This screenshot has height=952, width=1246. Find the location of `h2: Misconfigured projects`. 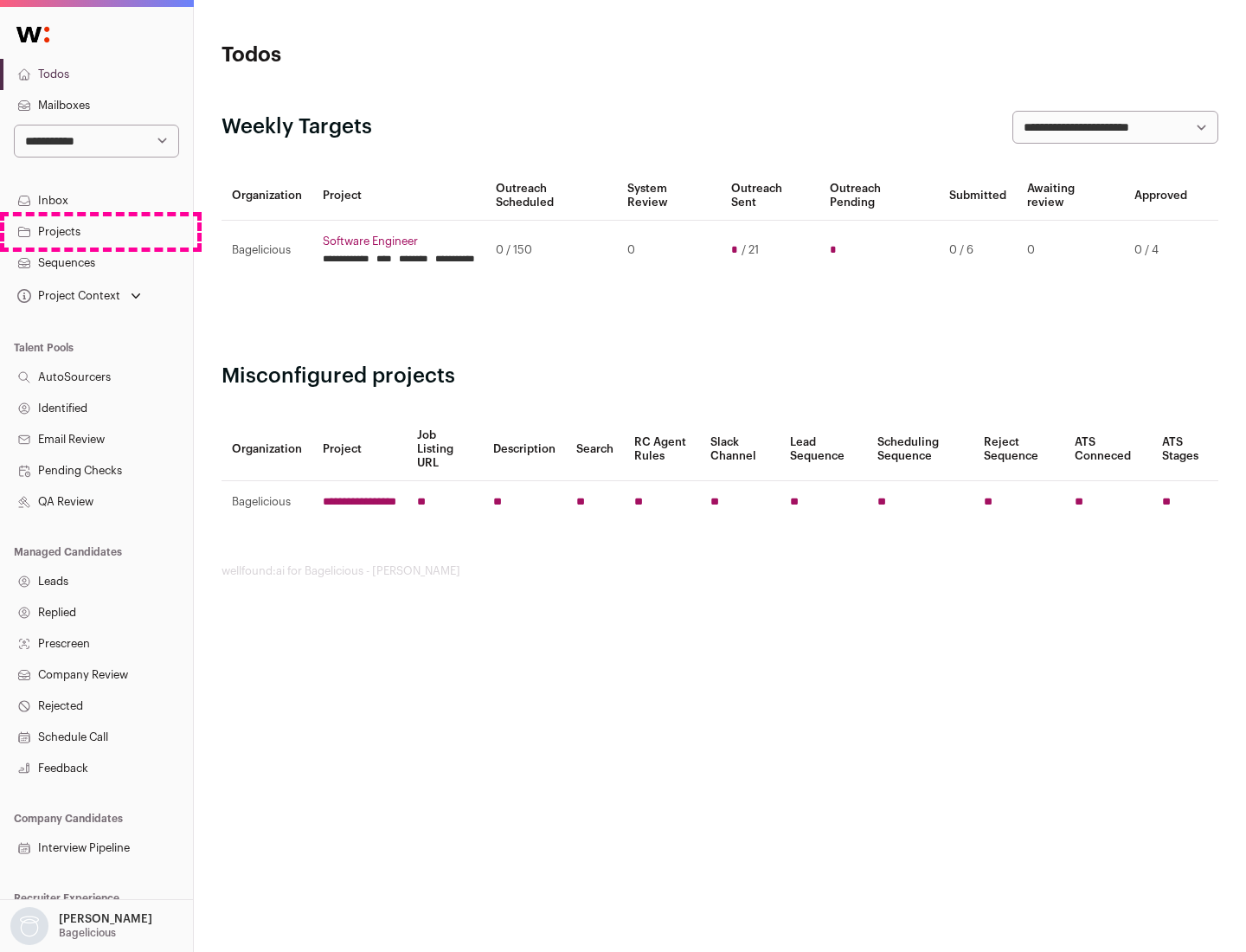

h2: Misconfigured projects is located at coordinates (720, 377).